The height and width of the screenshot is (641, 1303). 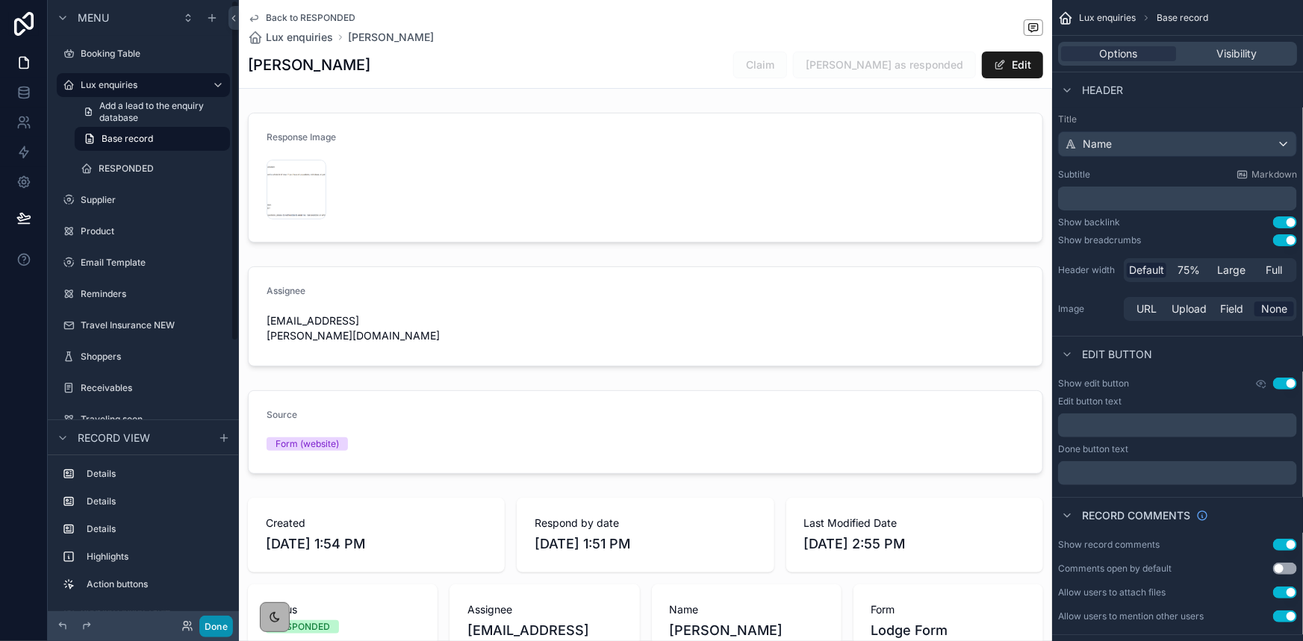 I want to click on label: Email Template, so click(x=154, y=263).